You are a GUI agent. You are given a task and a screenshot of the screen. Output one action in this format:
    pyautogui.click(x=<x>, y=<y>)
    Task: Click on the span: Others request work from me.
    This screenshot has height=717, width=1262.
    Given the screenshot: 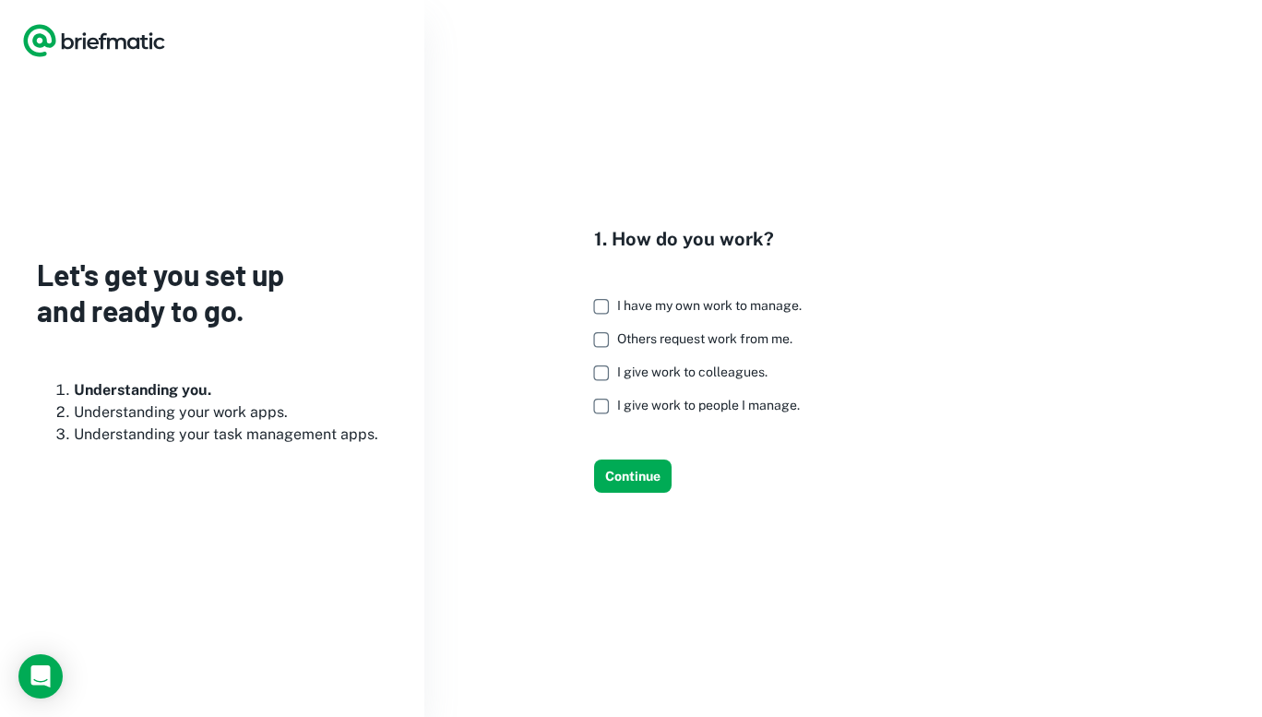 What is the action you would take?
    pyautogui.click(x=705, y=339)
    